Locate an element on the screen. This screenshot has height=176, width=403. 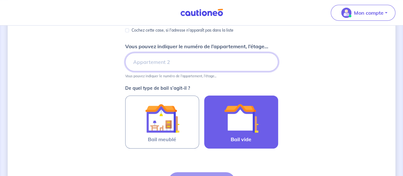
input: Appartement 2 is located at coordinates (202, 62).